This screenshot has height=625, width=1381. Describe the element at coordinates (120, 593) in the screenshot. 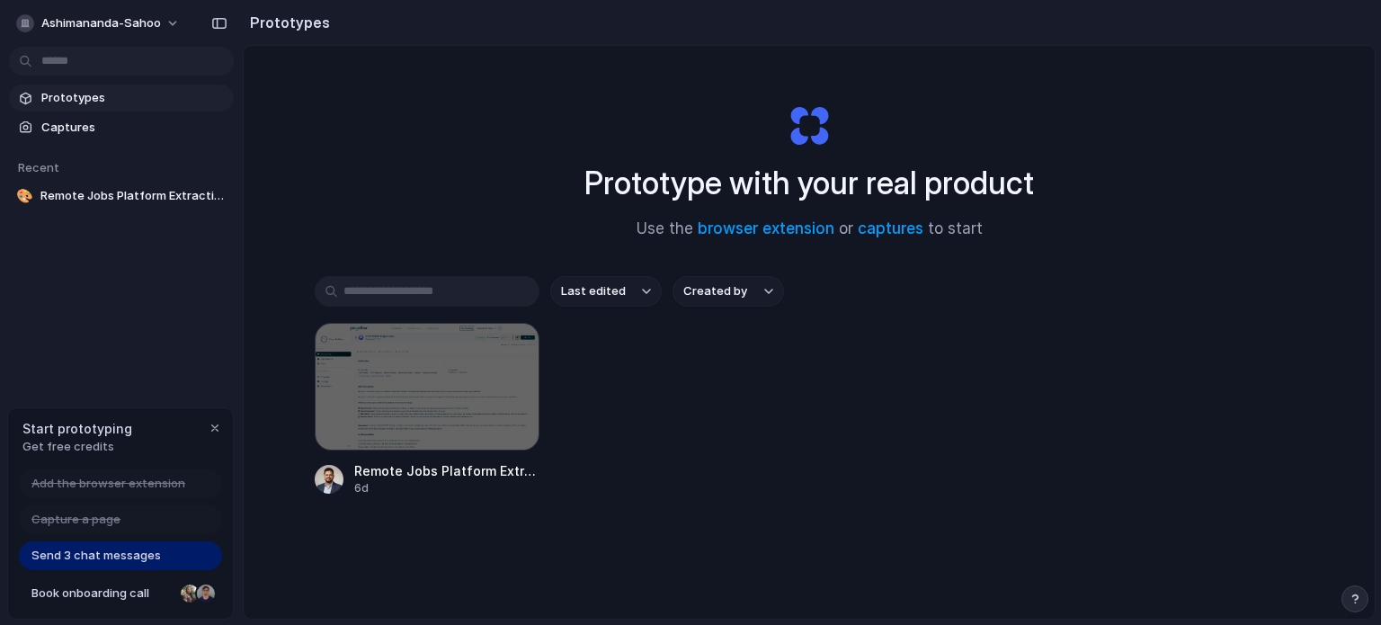

I see `a: Book onboarding call` at that location.